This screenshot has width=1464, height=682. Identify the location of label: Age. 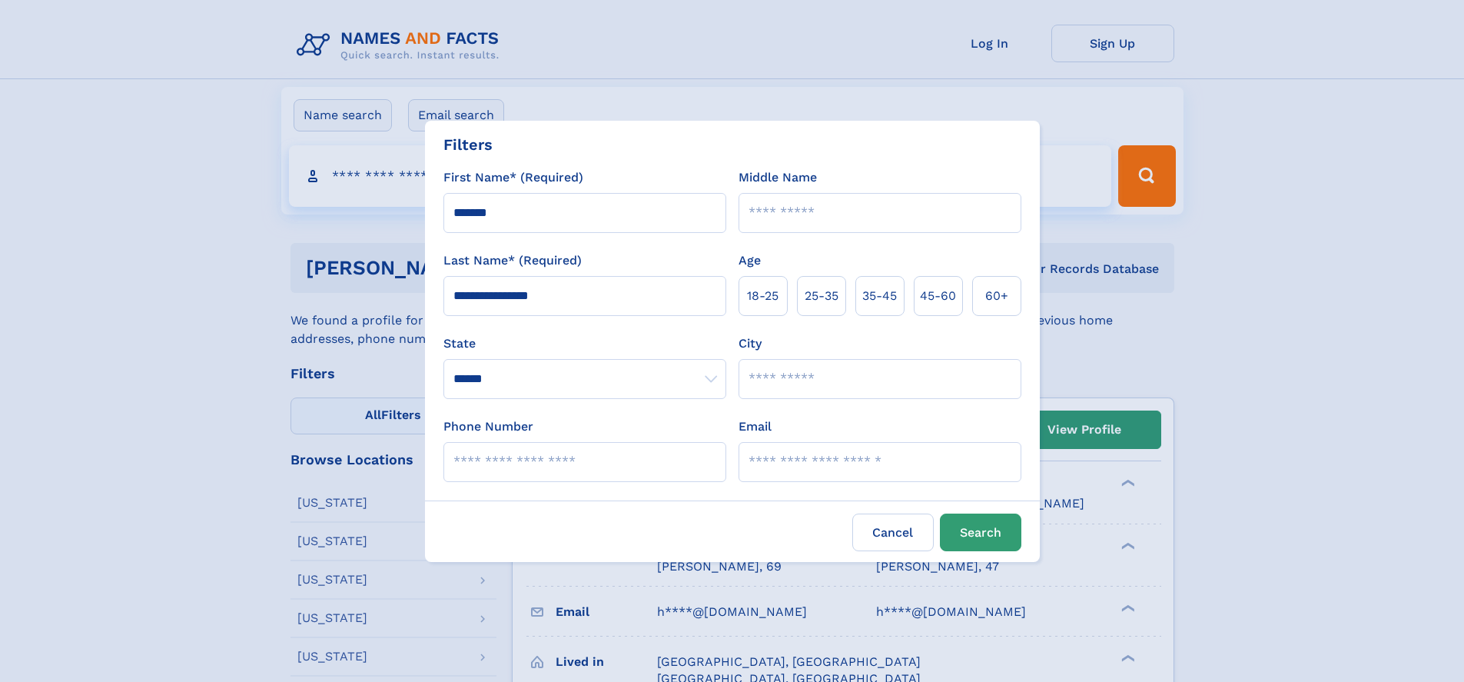
(749, 261).